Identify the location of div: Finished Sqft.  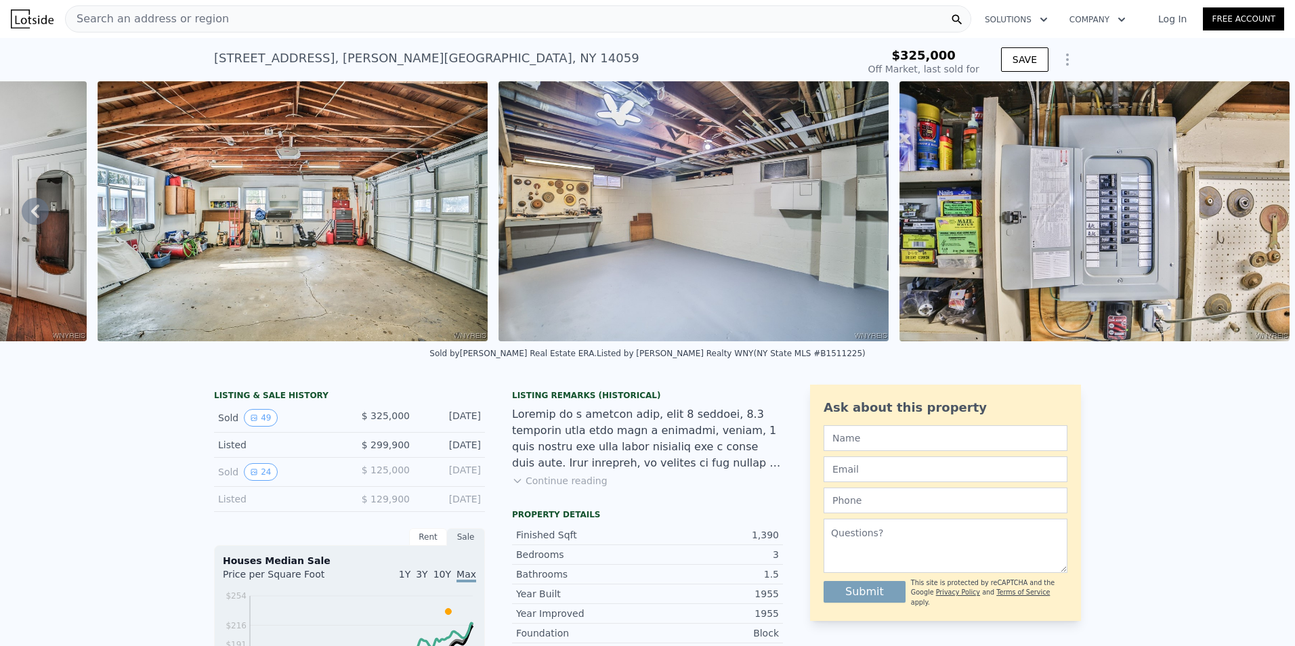
(582, 535).